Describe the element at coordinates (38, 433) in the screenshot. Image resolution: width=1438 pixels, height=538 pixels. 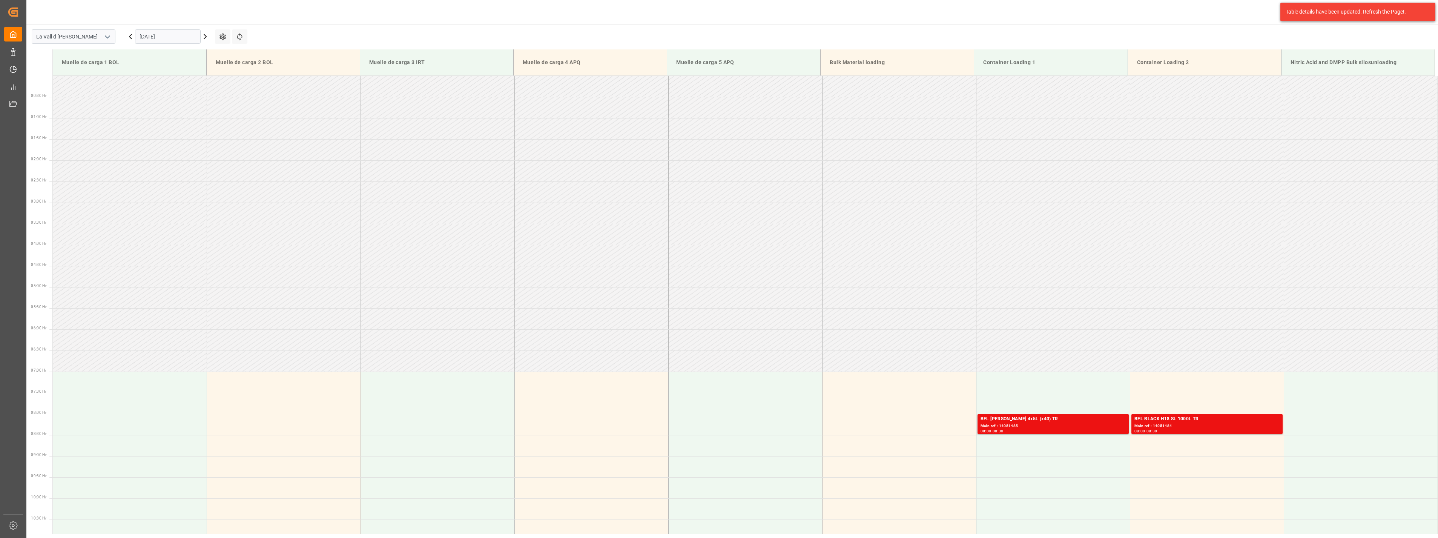
I see `span: 08:30 Hr` at that location.